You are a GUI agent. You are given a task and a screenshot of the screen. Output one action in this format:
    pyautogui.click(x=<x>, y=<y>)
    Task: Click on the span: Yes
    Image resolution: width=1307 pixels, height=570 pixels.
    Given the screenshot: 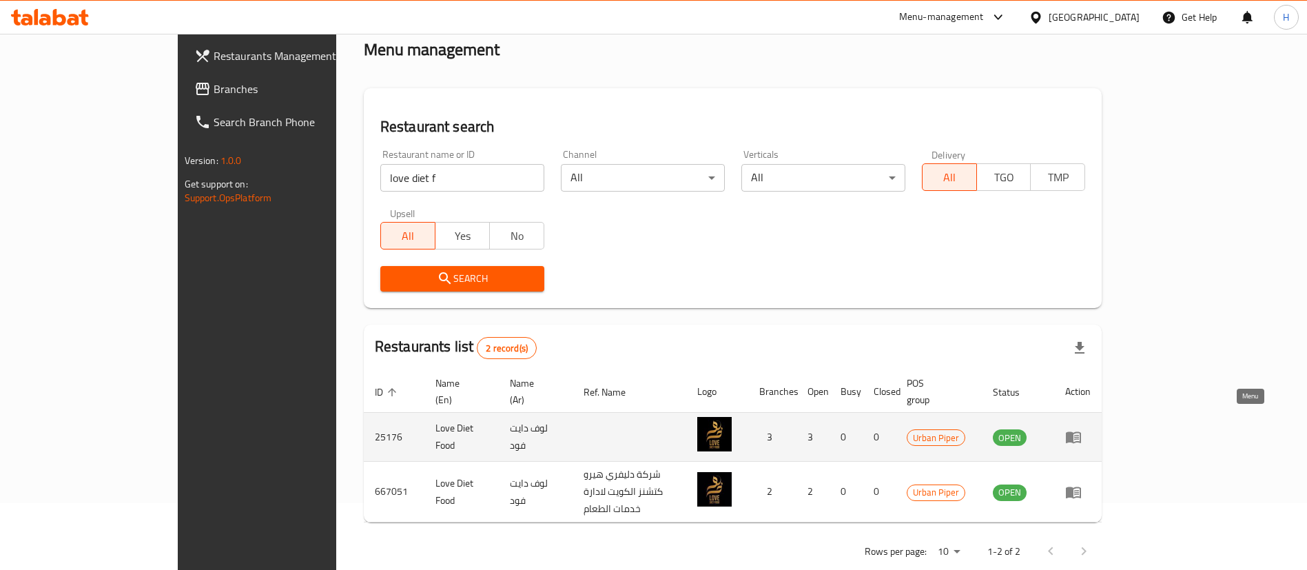 What is the action you would take?
    pyautogui.click(x=462, y=236)
    